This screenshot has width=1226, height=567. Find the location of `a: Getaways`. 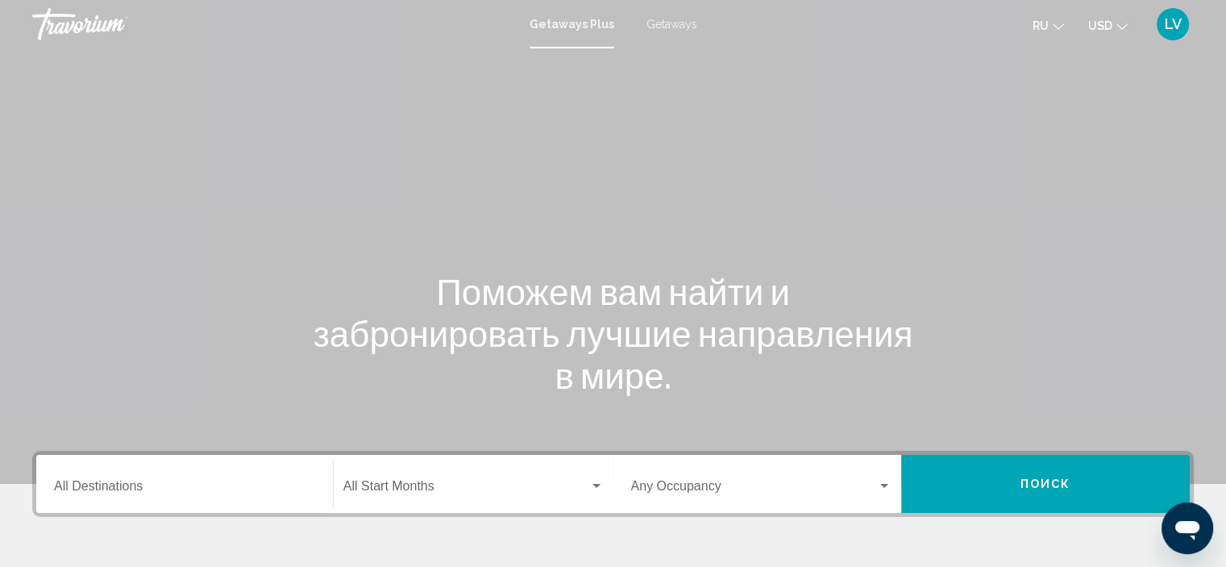

a: Getaways is located at coordinates (672, 24).